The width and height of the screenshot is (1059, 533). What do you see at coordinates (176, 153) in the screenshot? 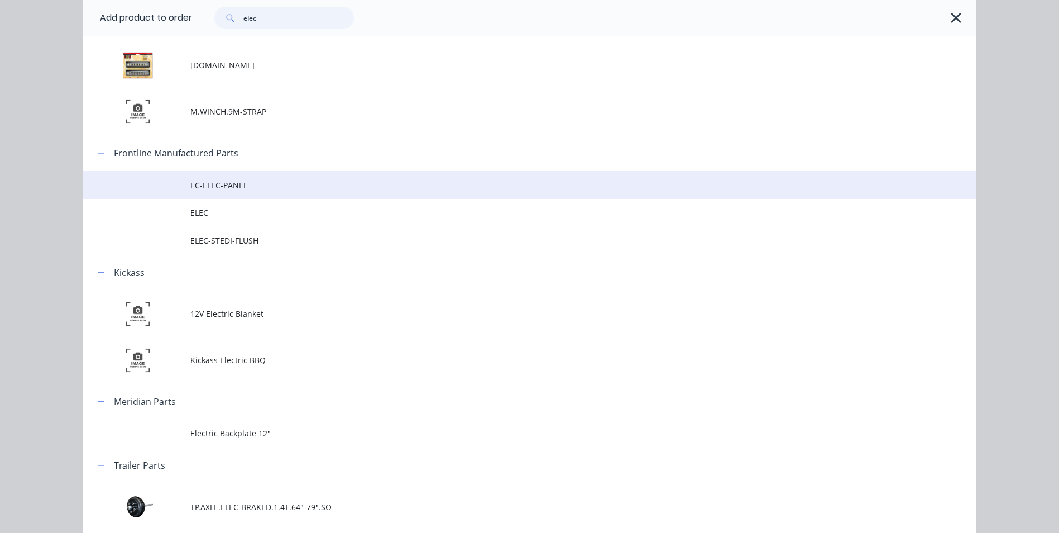
I see `div: Frontline Manufactured Parts` at bounding box center [176, 153].